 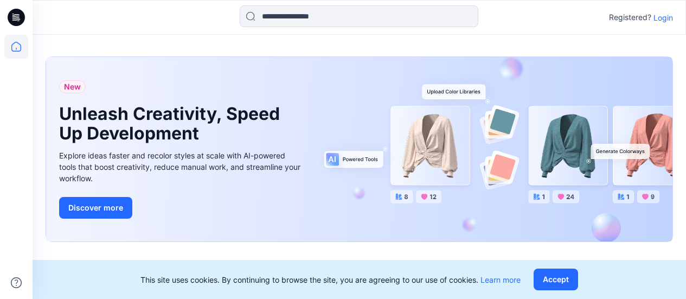 What do you see at coordinates (663, 17) in the screenshot?
I see `p: Login` at bounding box center [663, 17].